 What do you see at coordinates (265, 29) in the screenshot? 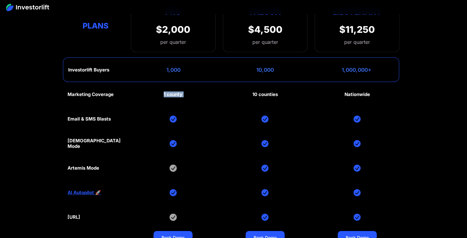
I see `div: $4,500` at bounding box center [265, 29].